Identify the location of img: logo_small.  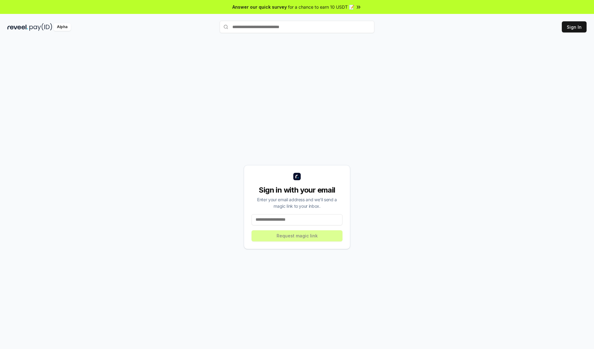
(297, 177).